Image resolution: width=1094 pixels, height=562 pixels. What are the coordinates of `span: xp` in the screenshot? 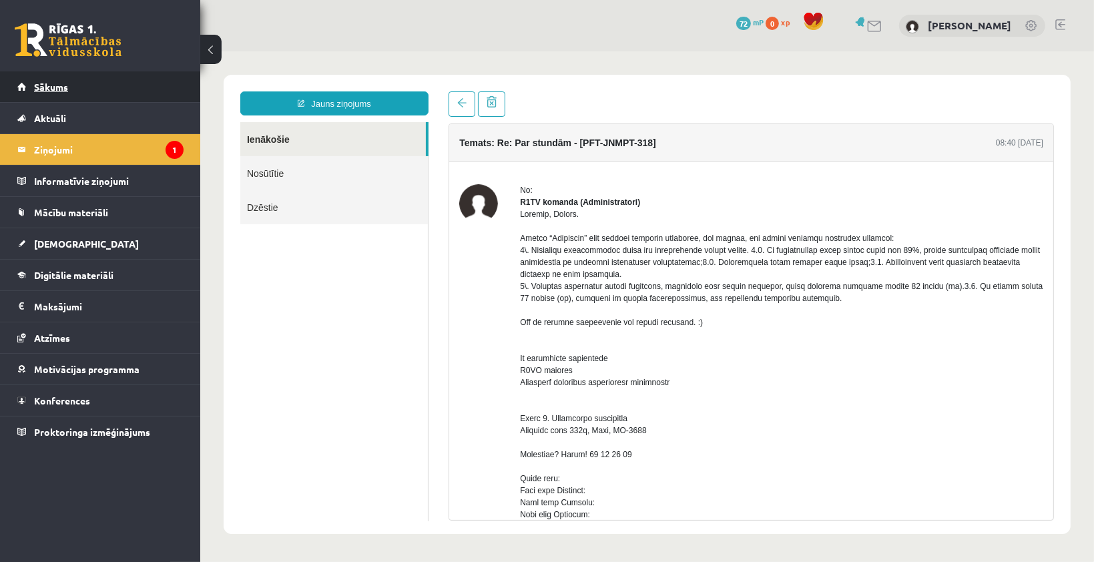 It's located at (785, 22).